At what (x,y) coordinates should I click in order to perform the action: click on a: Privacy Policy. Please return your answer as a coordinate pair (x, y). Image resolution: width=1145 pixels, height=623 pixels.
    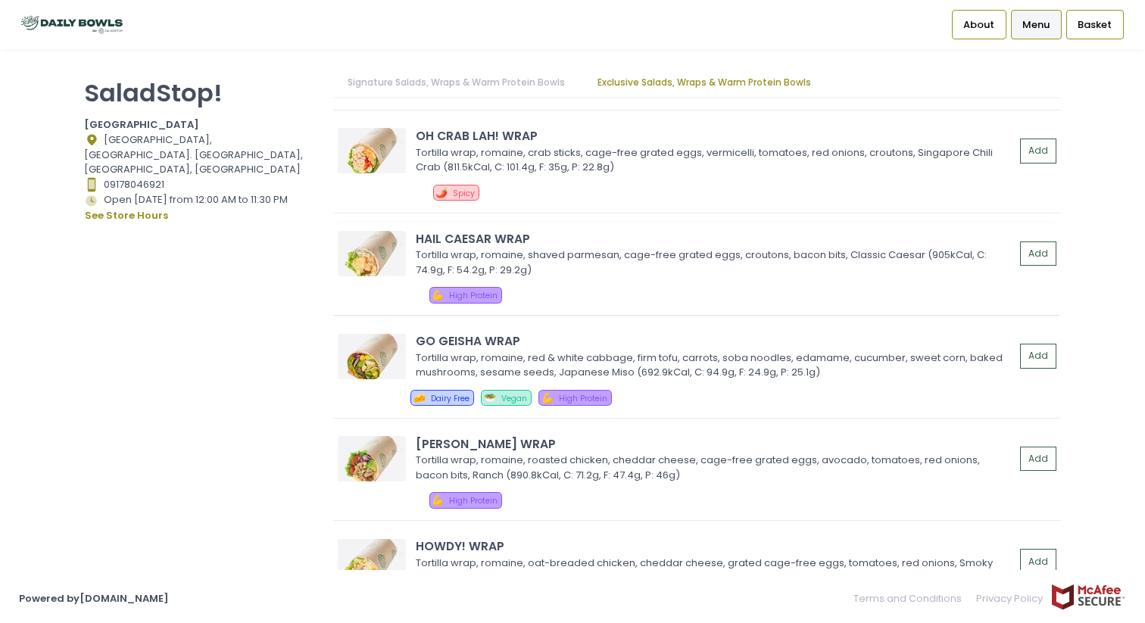
    Looking at the image, I should click on (1010, 598).